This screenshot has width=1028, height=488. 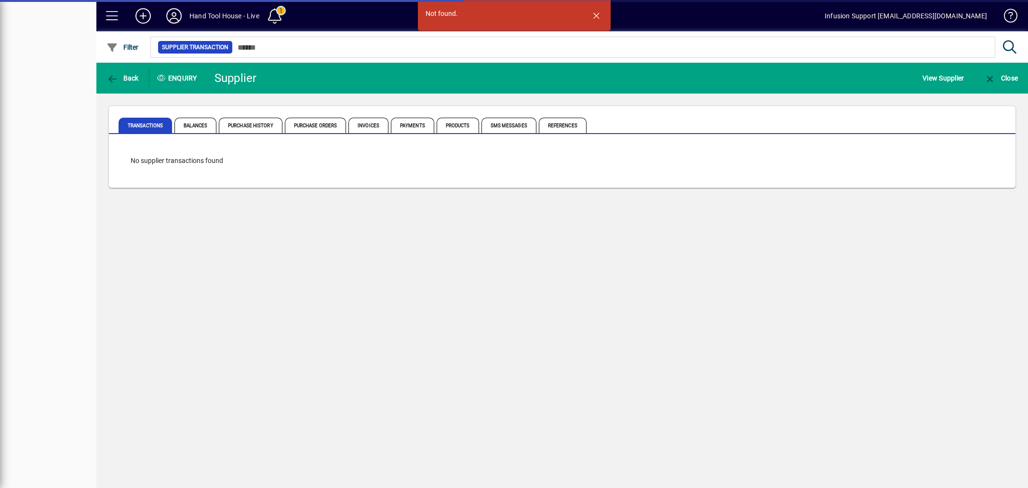 What do you see at coordinates (178, 78) in the screenshot?
I see `div: Enquiry` at bounding box center [178, 78].